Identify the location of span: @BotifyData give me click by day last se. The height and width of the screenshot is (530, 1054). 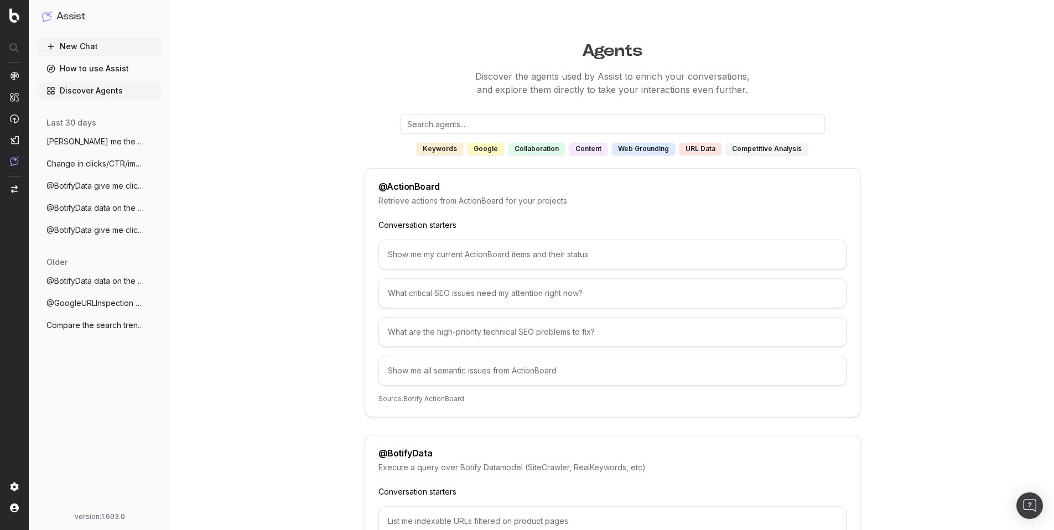
(95, 230).